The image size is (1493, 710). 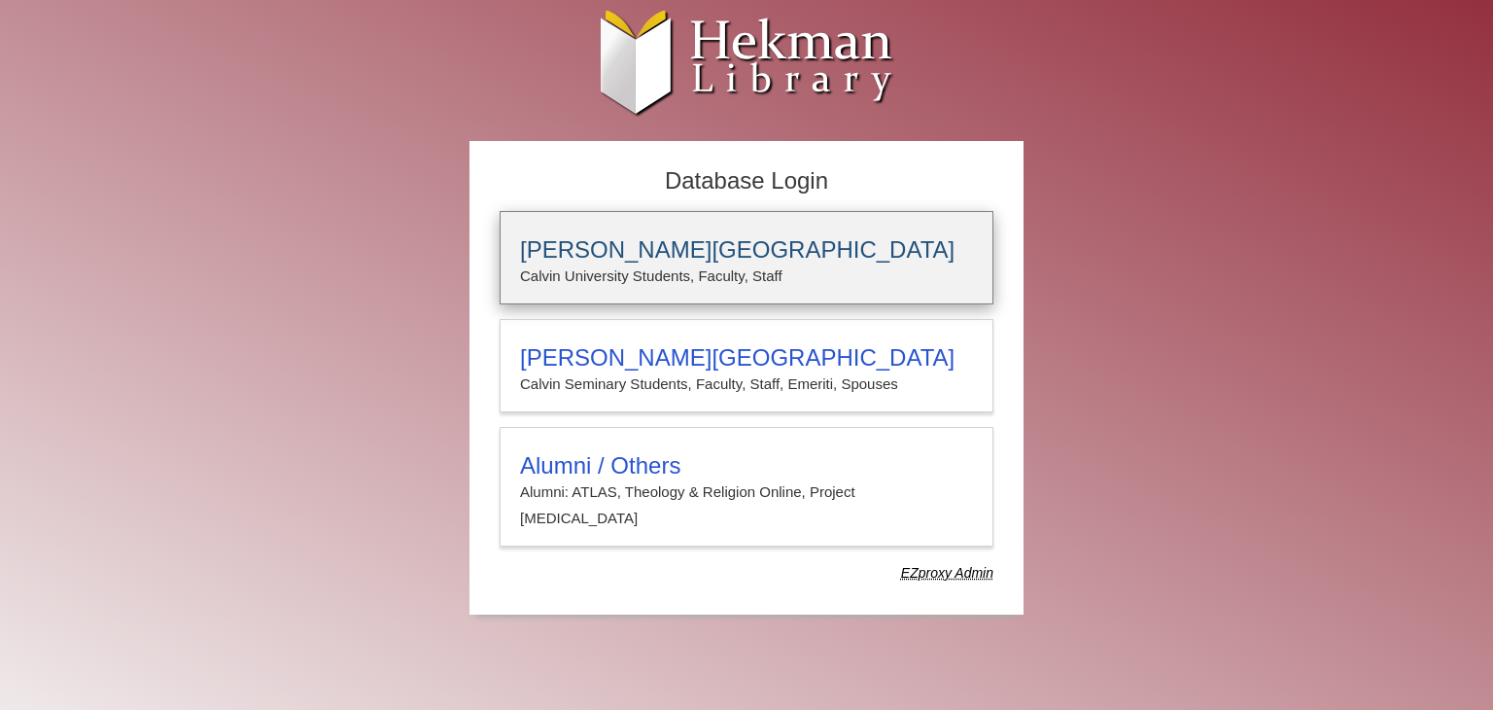 What do you see at coordinates (747, 276) in the screenshot?
I see `p: Calvin University Students, Faculty, Staff` at bounding box center [747, 276].